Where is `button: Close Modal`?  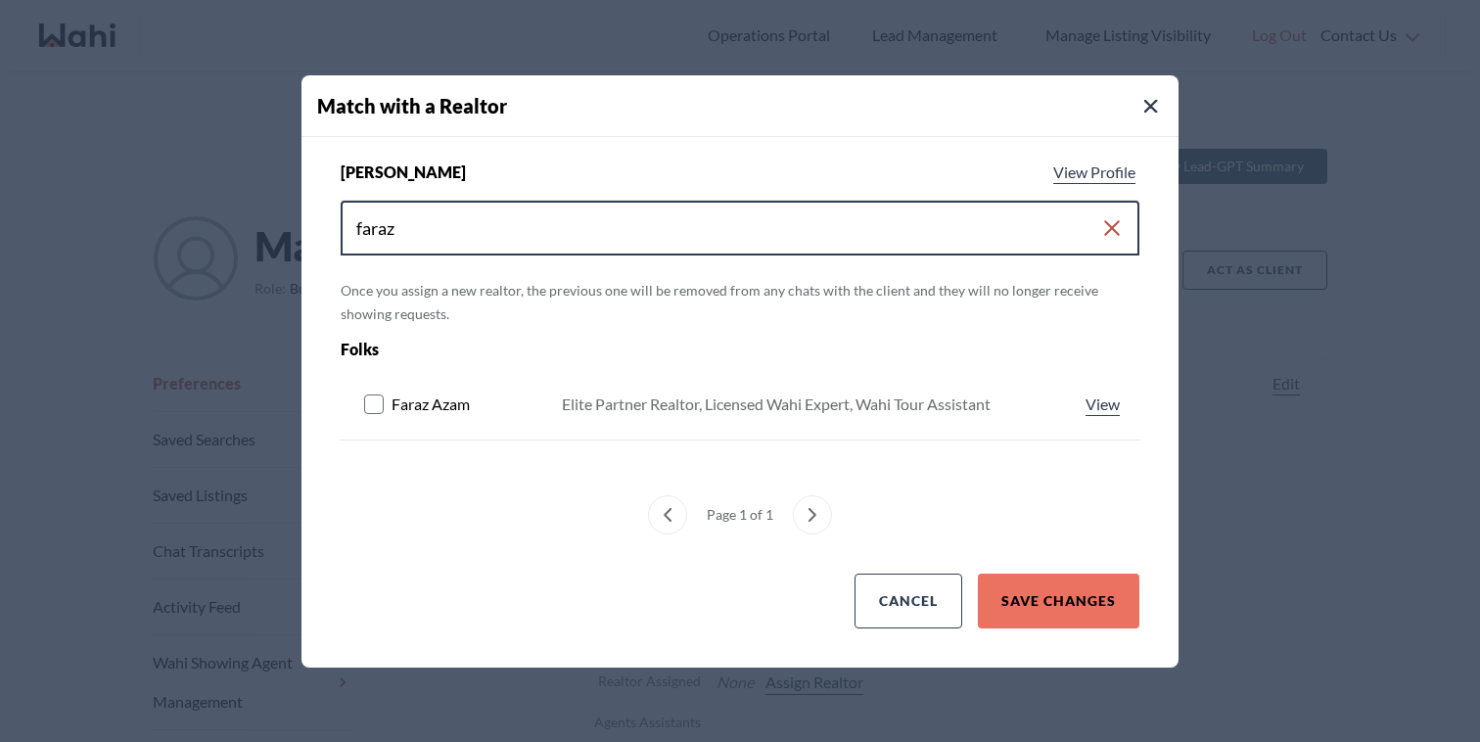
button: Close Modal is located at coordinates (1151, 107).